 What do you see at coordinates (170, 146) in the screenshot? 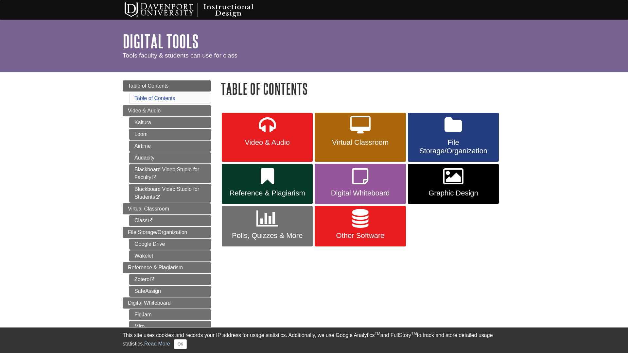
I see `a: Airtime` at bounding box center [170, 146].